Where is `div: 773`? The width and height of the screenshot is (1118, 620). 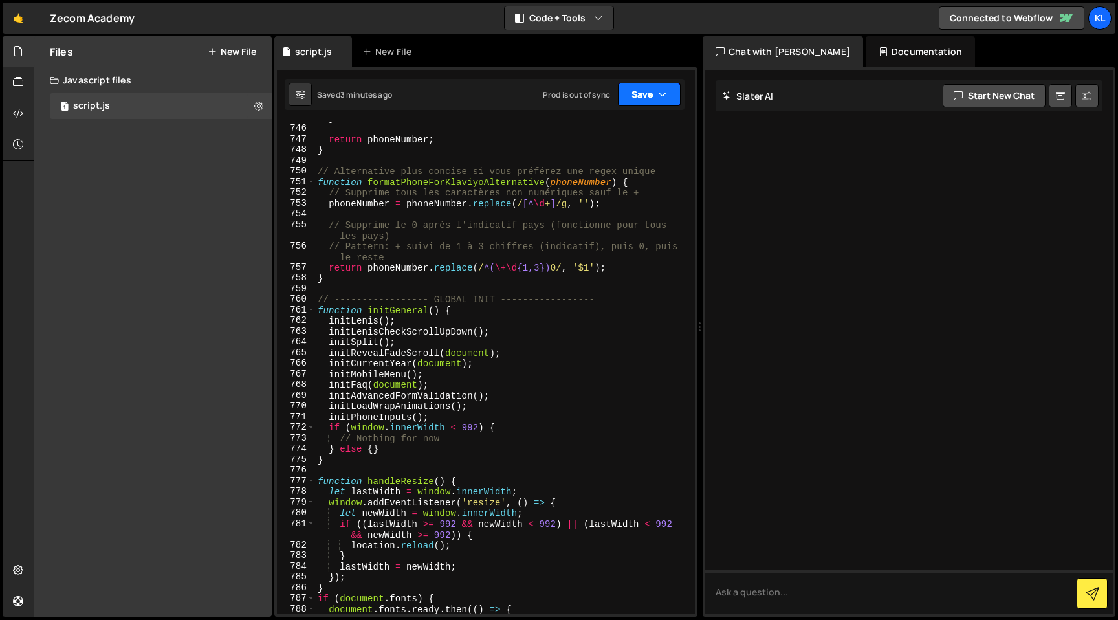 div: 773 is located at coordinates (296, 438).